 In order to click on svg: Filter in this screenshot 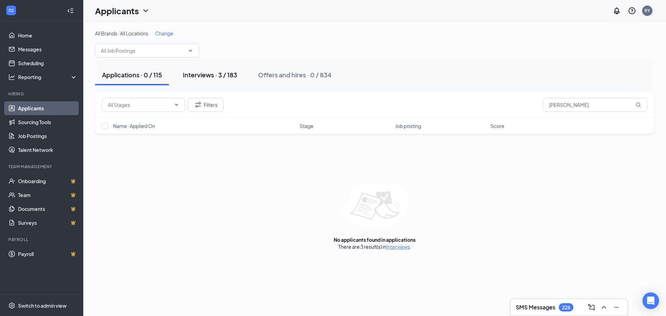, I will do `click(198, 105)`.